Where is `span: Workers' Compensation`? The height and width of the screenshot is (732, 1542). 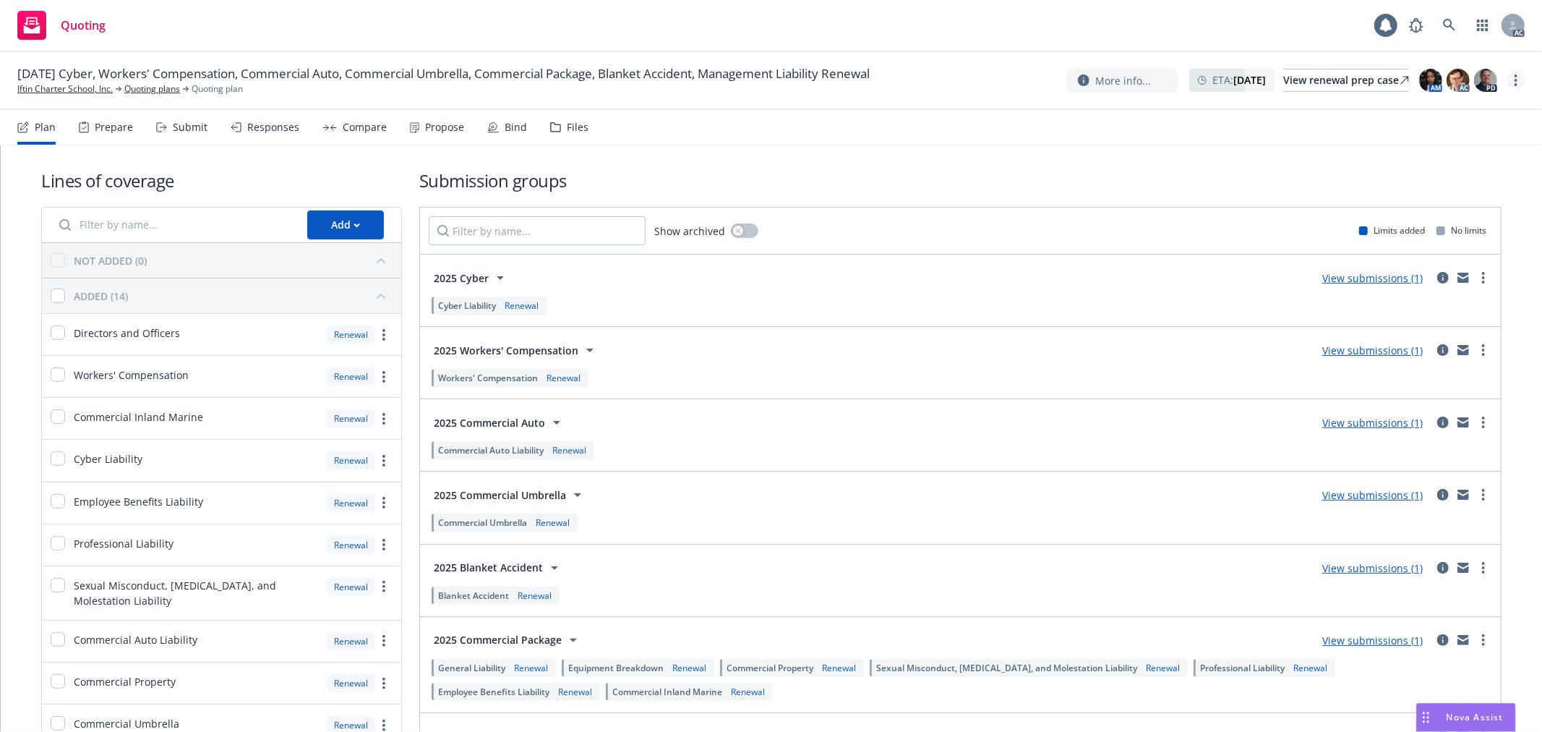
span: Workers' Compensation is located at coordinates (131, 374).